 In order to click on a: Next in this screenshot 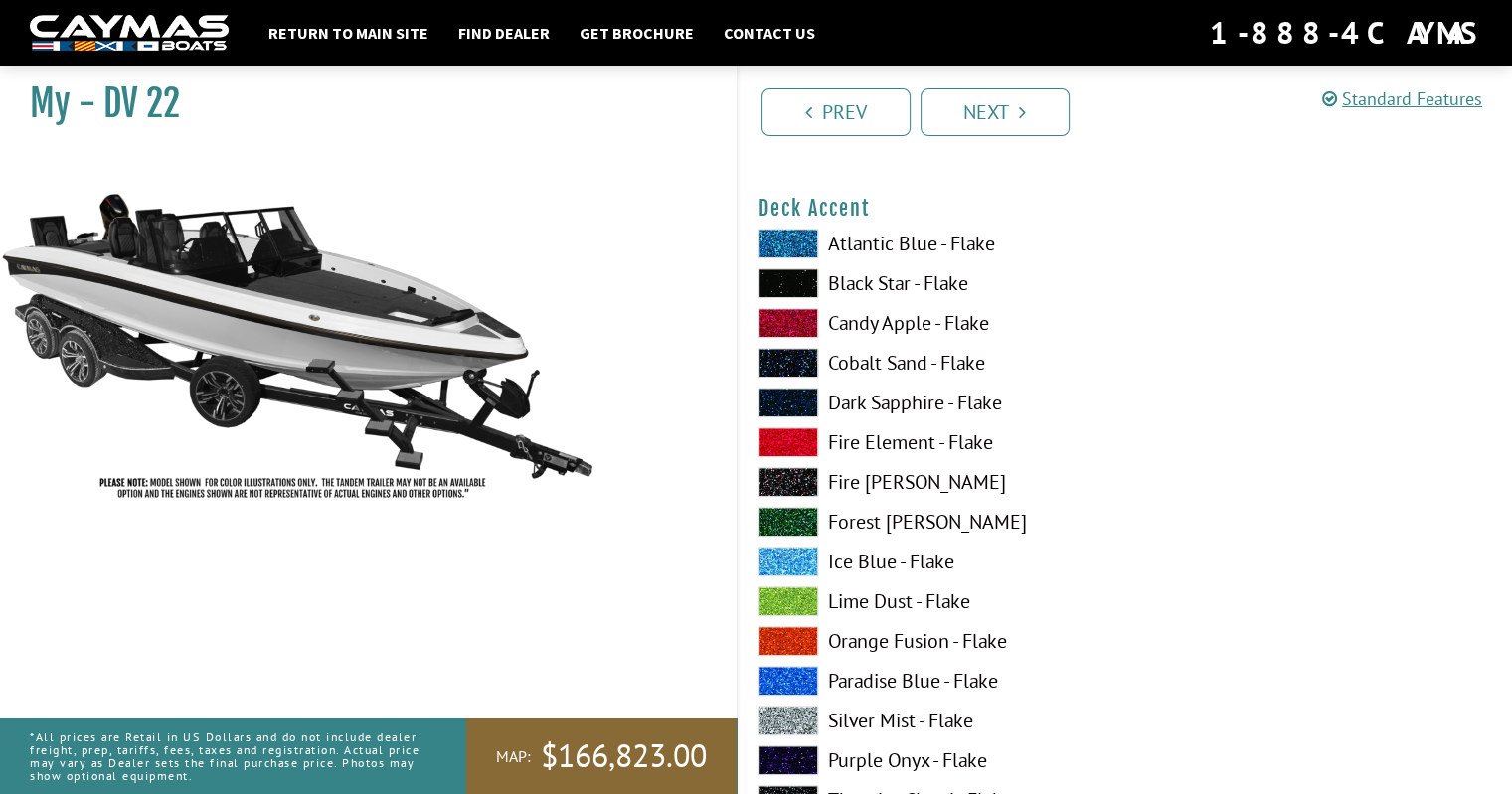, I will do `click(995, 112)`.